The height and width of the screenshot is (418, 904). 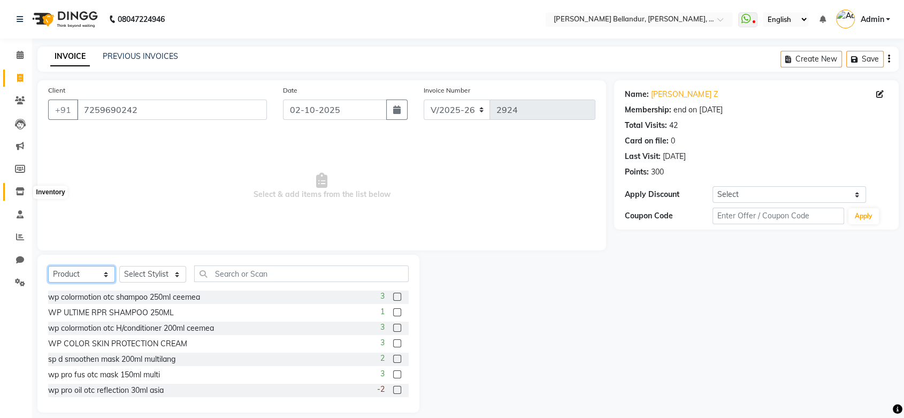 What do you see at coordinates (64, 19) in the screenshot?
I see `img: logo` at bounding box center [64, 19].